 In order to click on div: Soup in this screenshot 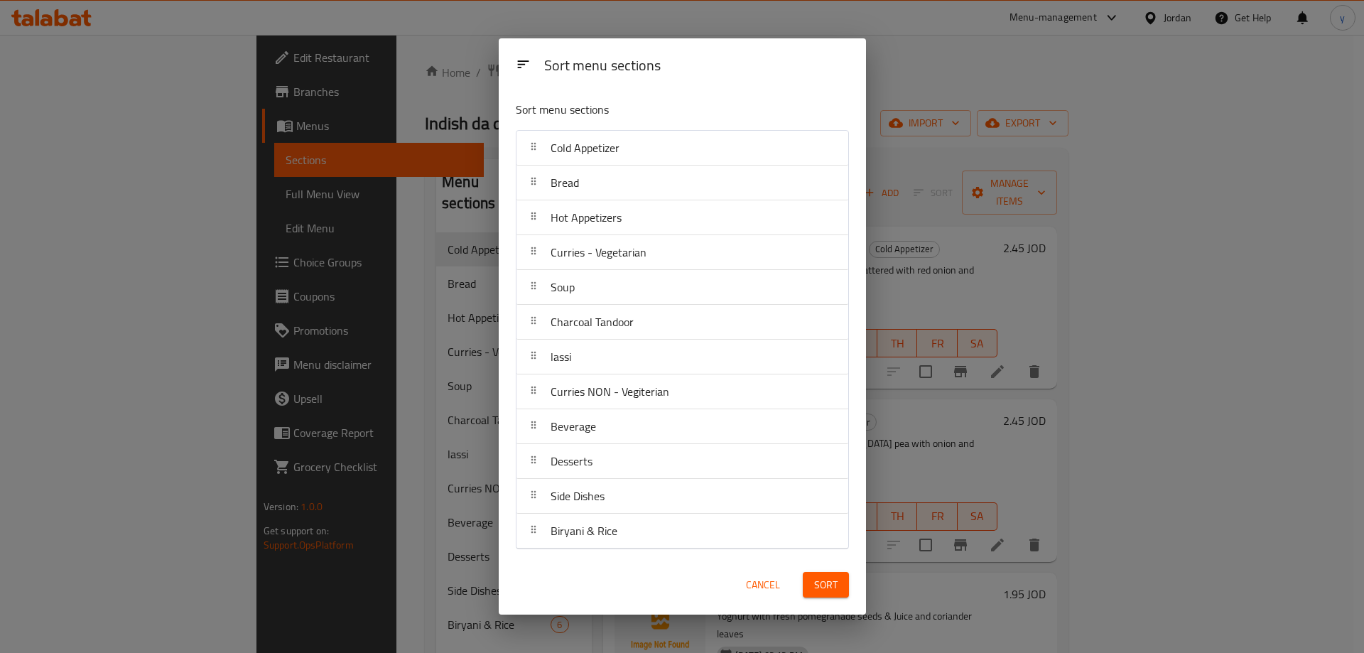, I will do `click(682, 287)`.